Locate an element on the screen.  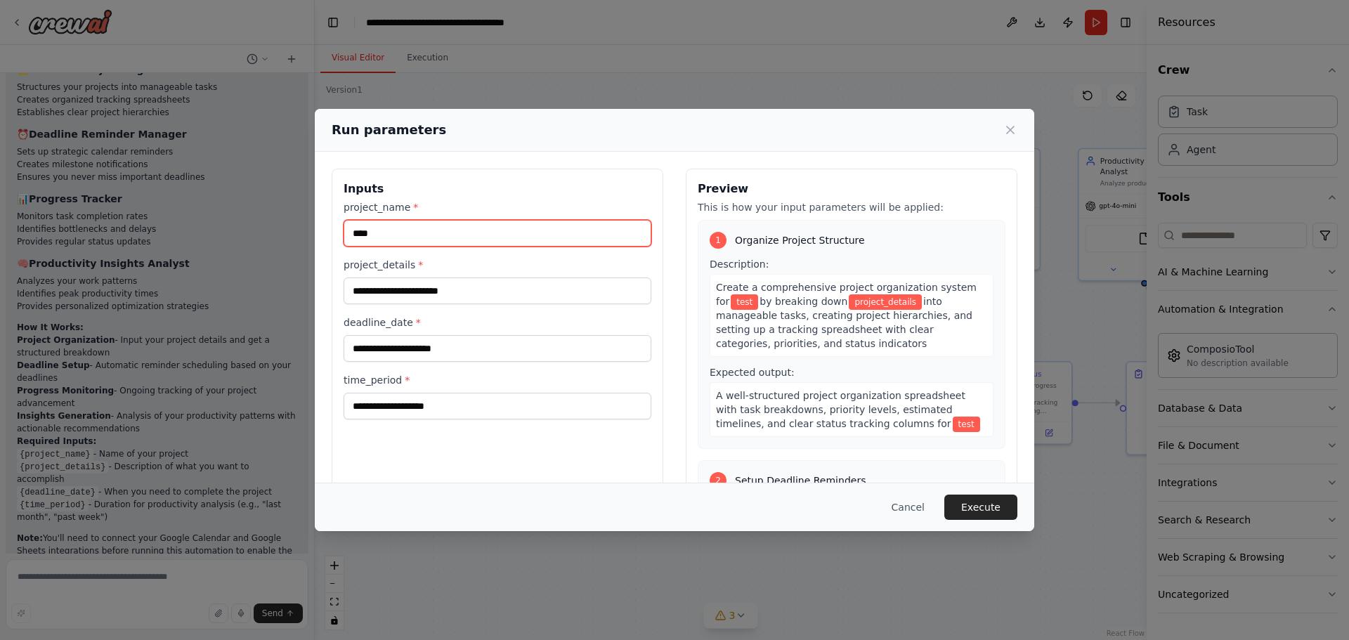
label: time_period is located at coordinates (497, 380).